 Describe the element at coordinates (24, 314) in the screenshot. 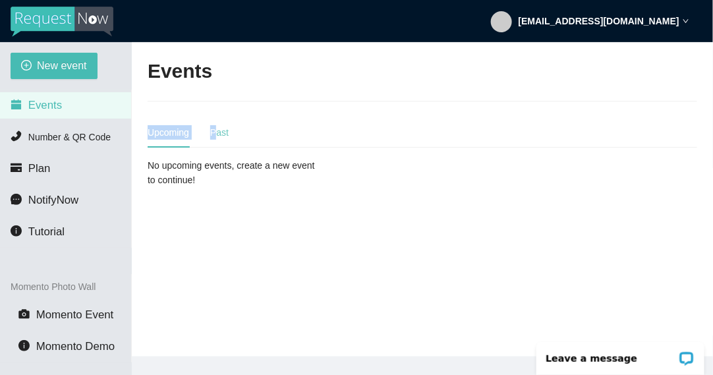

I see `span: camera` at that location.